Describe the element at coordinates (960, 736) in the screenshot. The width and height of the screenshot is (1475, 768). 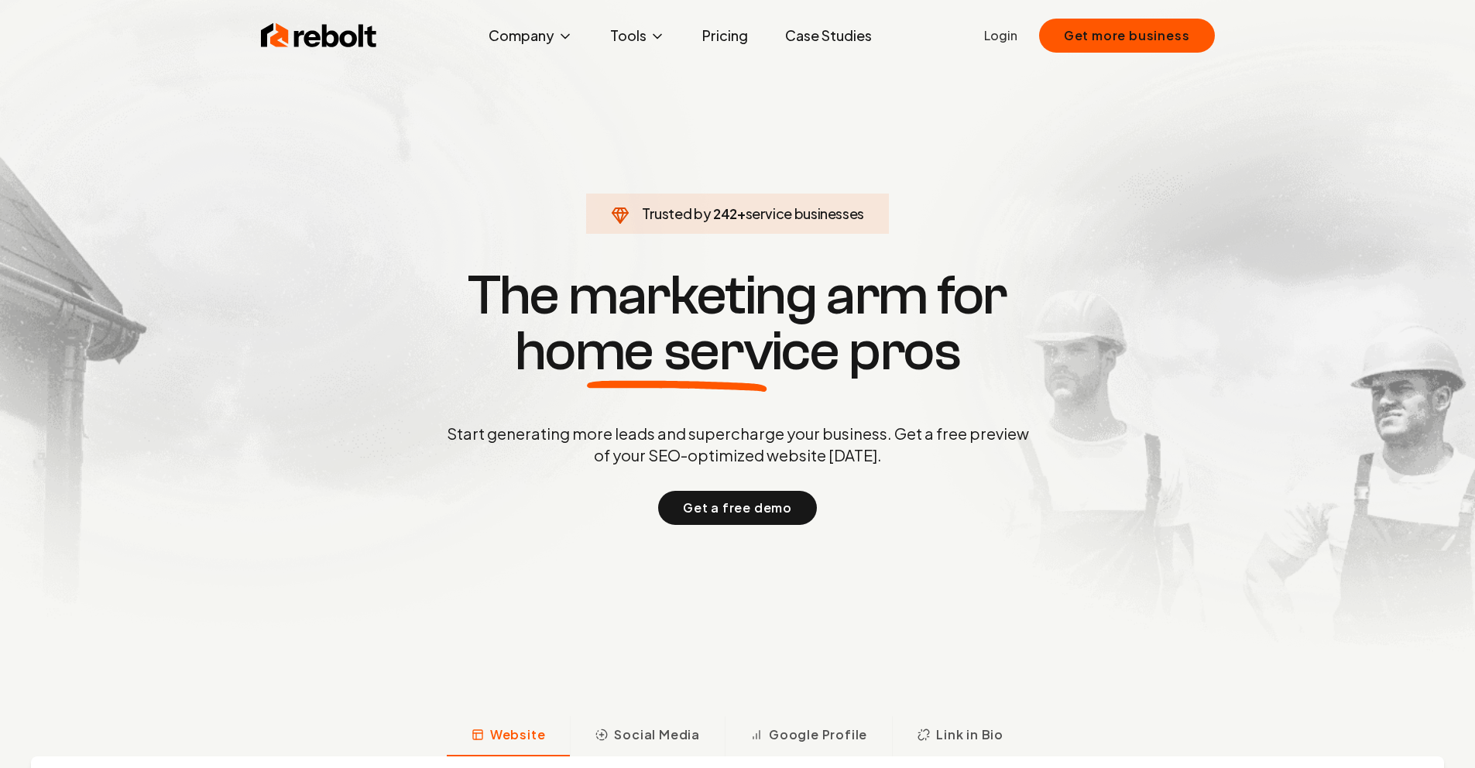
I see `button: Link in Bio` at that location.